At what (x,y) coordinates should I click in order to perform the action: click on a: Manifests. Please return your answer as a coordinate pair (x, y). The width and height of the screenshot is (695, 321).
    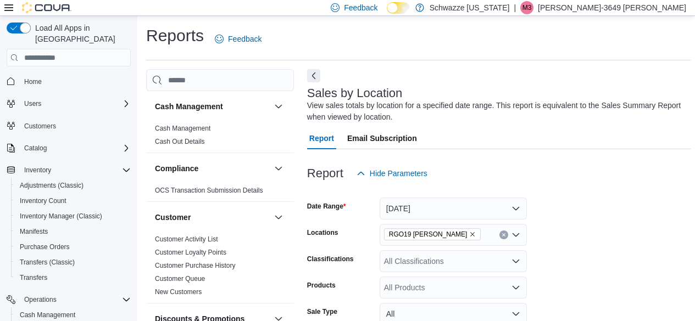
    Looking at the image, I should click on (34, 232).